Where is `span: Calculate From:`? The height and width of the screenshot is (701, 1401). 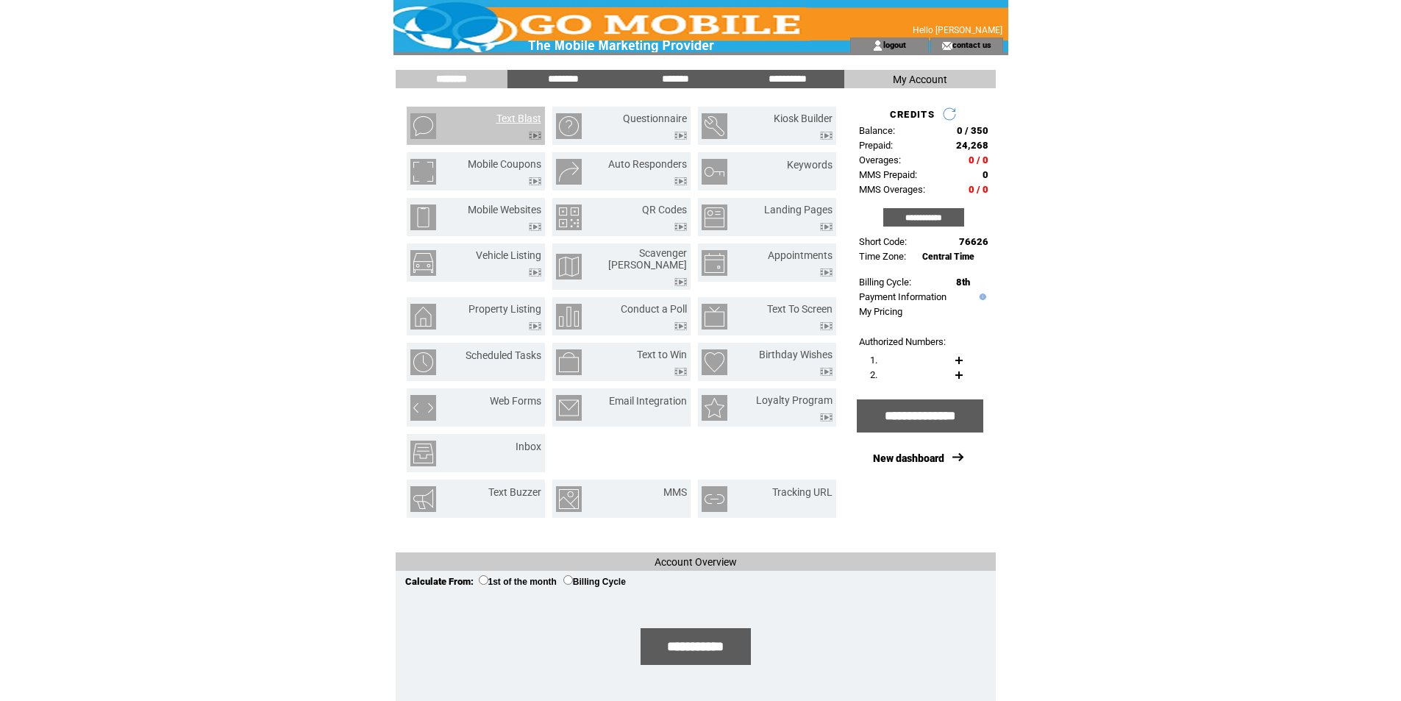 span: Calculate From: is located at coordinates (439, 581).